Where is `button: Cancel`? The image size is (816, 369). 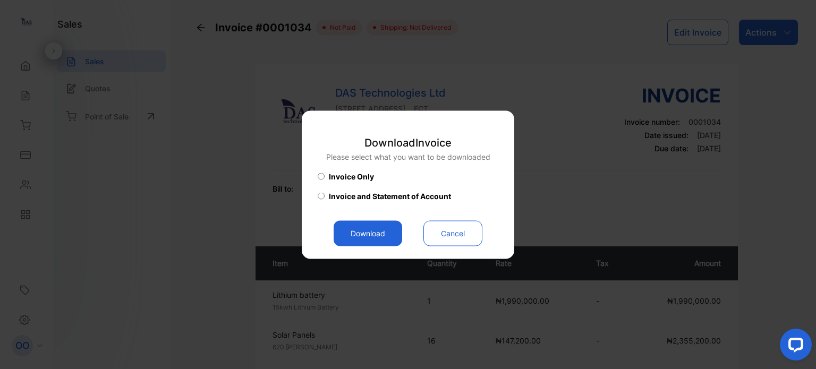
button: Cancel is located at coordinates (453, 233).